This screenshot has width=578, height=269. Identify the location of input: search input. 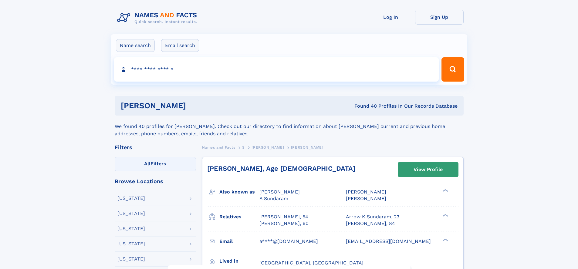
(277, 70).